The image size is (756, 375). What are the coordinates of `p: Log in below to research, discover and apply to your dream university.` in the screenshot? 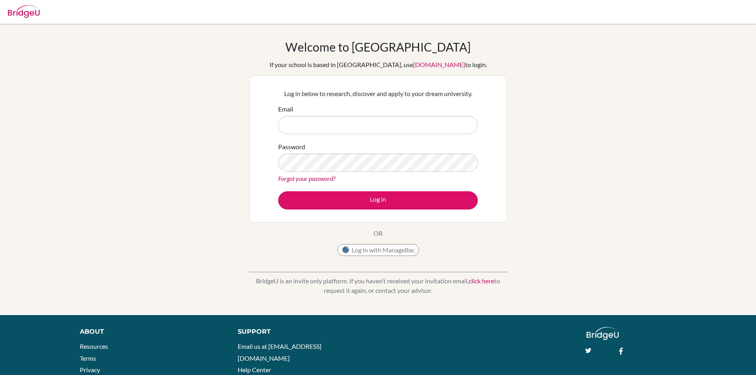 It's located at (378, 94).